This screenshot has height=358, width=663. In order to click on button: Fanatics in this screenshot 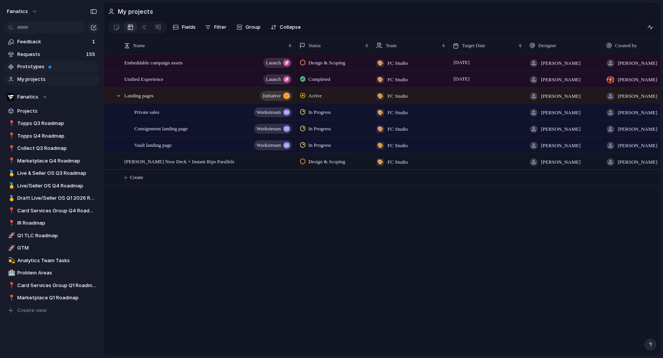, I will do `click(52, 97)`.